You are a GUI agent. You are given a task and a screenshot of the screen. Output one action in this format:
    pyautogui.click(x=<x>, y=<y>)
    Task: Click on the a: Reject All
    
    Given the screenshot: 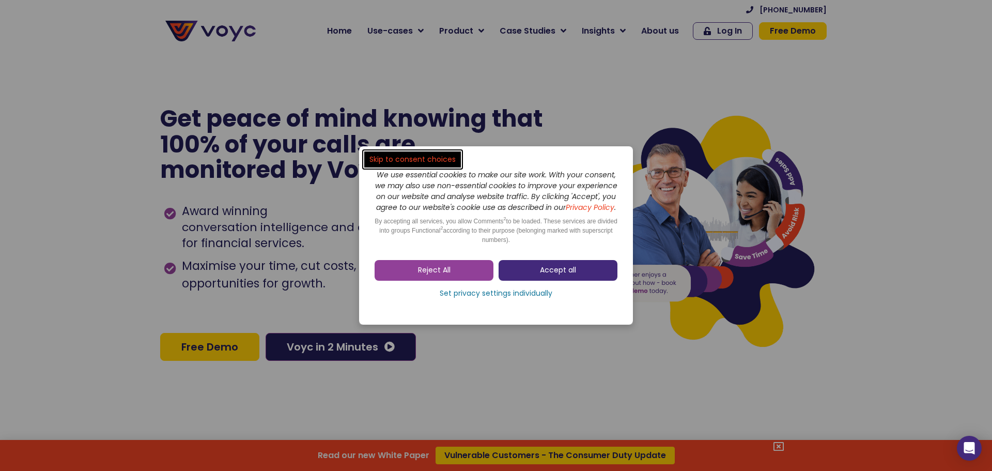 What is the action you would take?
    pyautogui.click(x=434, y=270)
    